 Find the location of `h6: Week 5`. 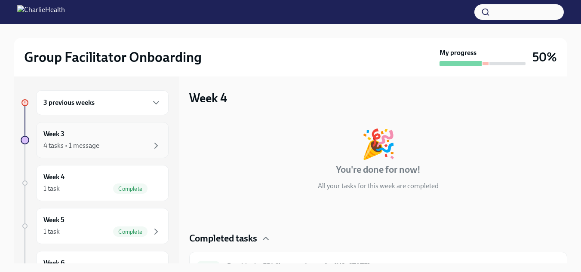

h6: Week 5 is located at coordinates (54, 220).